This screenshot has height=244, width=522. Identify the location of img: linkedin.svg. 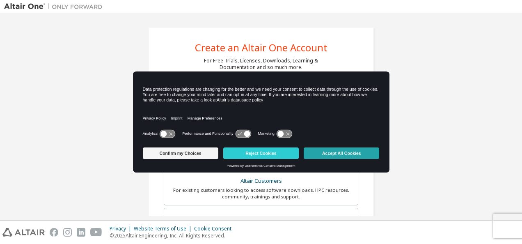
(81, 232).